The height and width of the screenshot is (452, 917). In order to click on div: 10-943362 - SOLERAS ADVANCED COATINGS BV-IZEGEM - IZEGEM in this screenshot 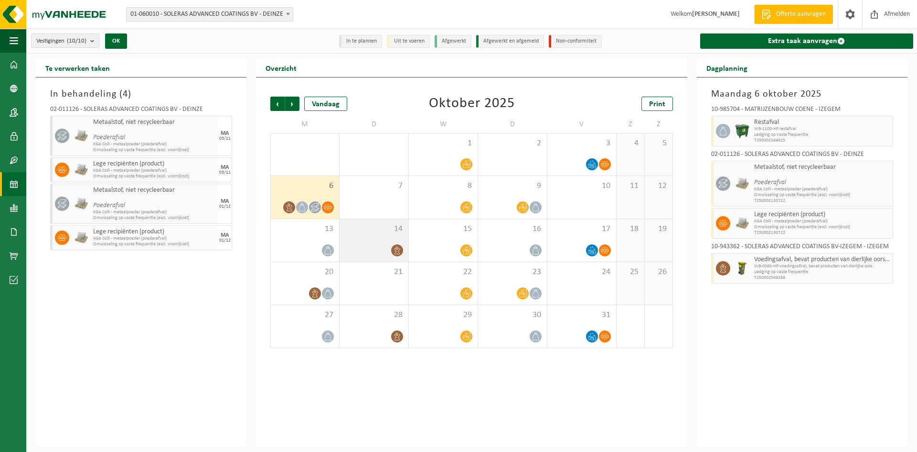, I will do `click(802, 248)`.